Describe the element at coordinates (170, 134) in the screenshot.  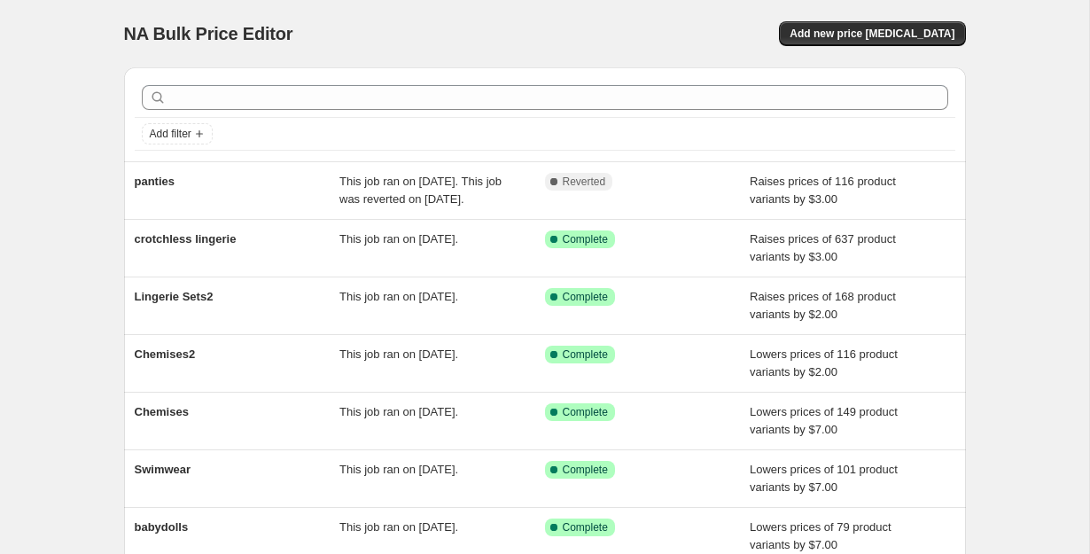
I see `span: Add filter` at that location.